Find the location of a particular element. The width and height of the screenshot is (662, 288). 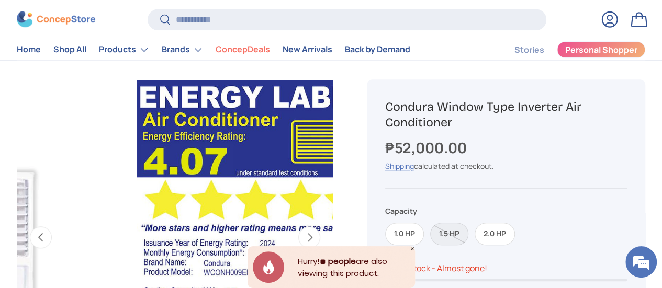

div: Close is located at coordinates (412, 249).